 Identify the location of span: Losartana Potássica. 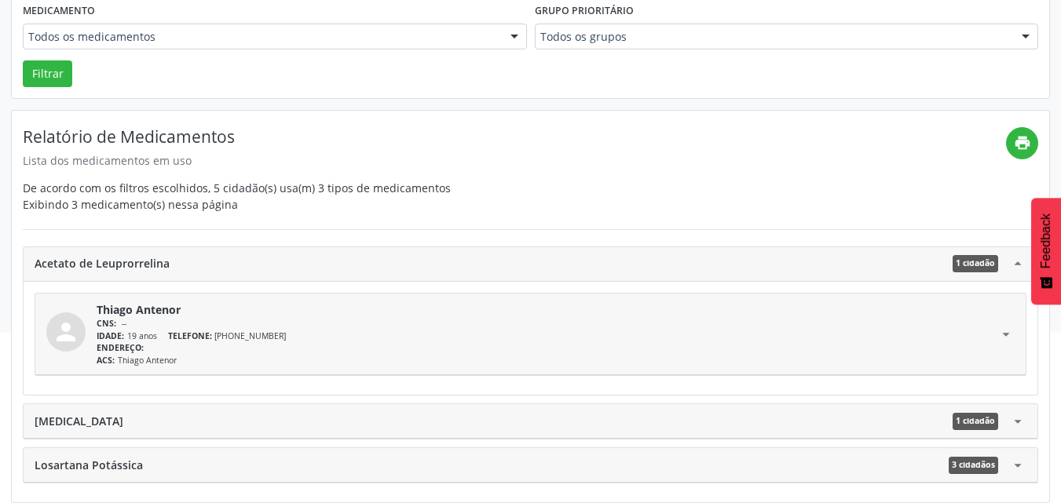
(89, 466).